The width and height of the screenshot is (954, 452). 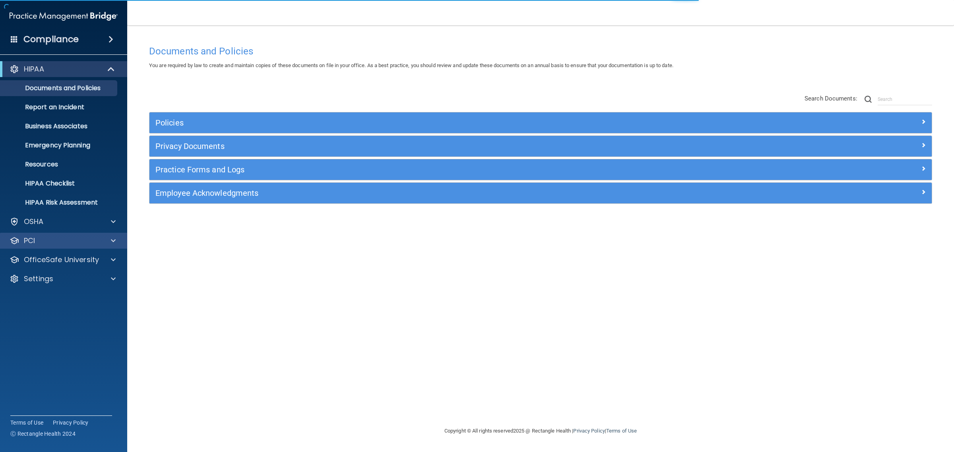 What do you see at coordinates (59, 145) in the screenshot?
I see `p: Emergency Planning` at bounding box center [59, 145].